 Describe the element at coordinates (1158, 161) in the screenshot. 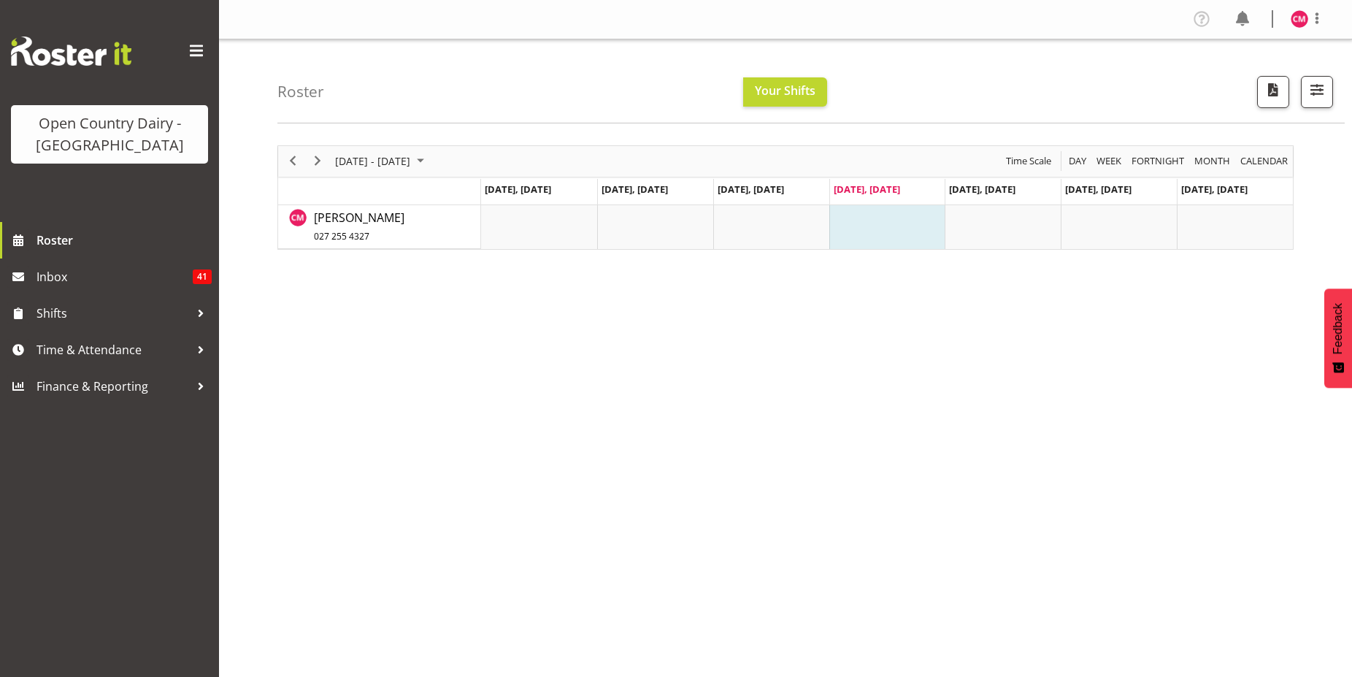

I see `span: Fortnight` at that location.